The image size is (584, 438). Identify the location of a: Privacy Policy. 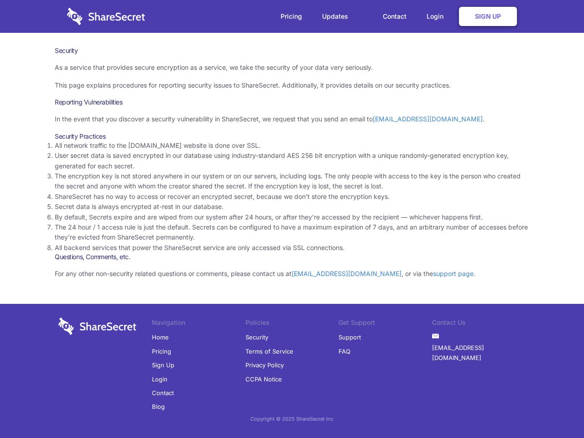
(265, 365).